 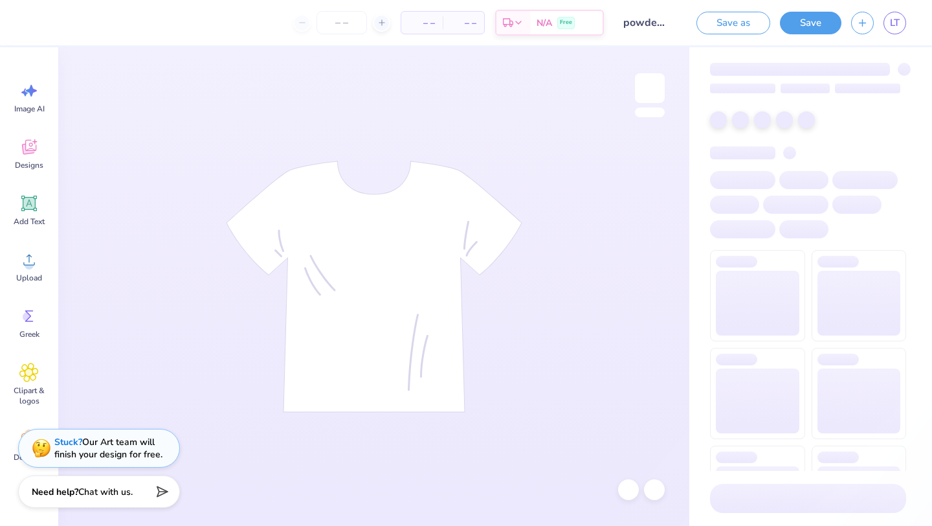 I want to click on span: Add Text, so click(x=29, y=221).